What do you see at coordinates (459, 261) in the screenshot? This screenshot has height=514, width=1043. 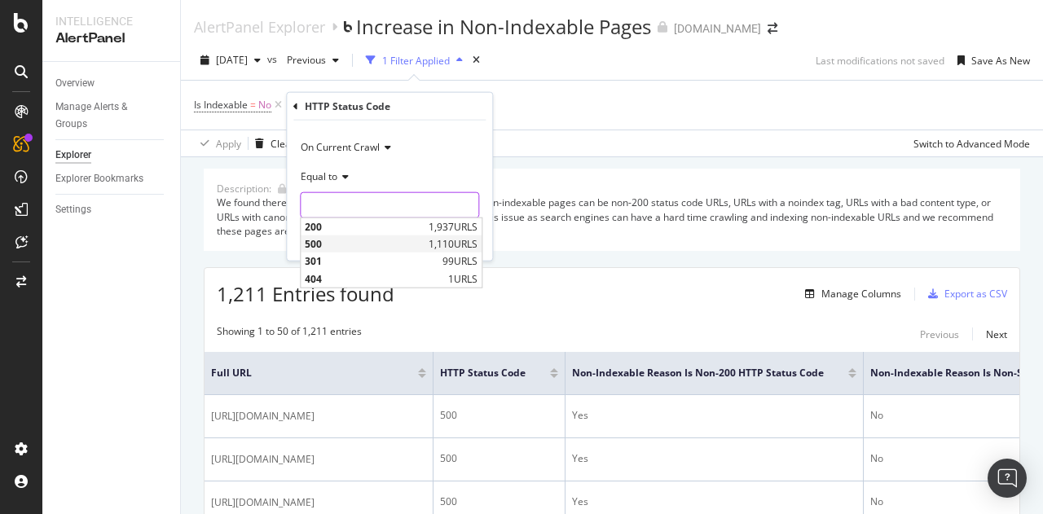 I see `span: 99 URLS` at bounding box center [459, 261].